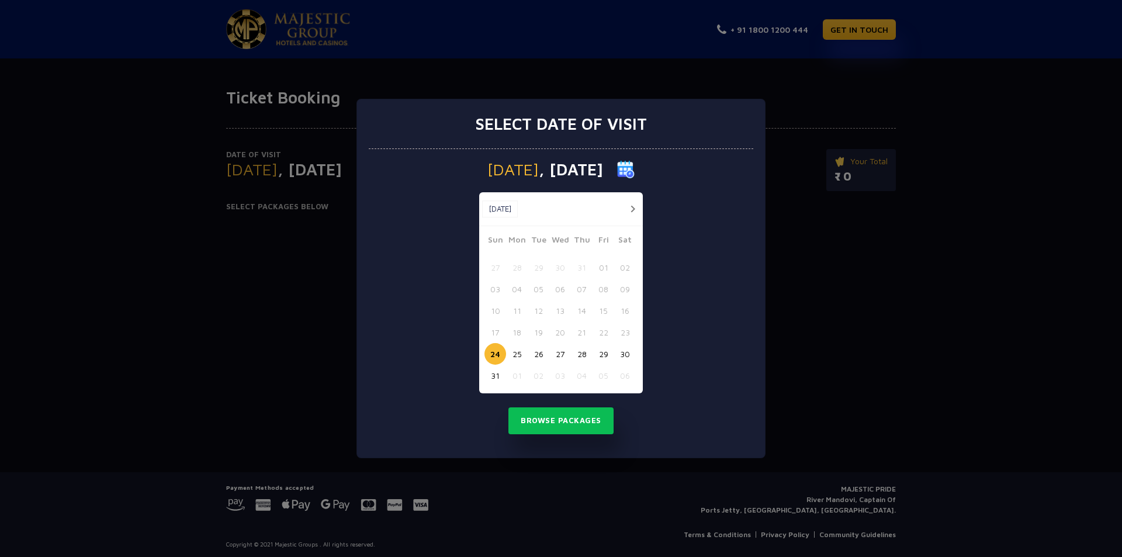  Describe the element at coordinates (517, 332) in the screenshot. I see `button: 18` at that location.